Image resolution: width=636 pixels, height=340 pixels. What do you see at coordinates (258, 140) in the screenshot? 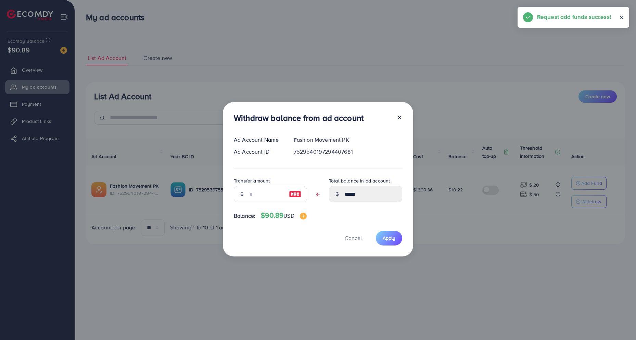
I see `div: Ad Account Name` at bounding box center [258, 140].